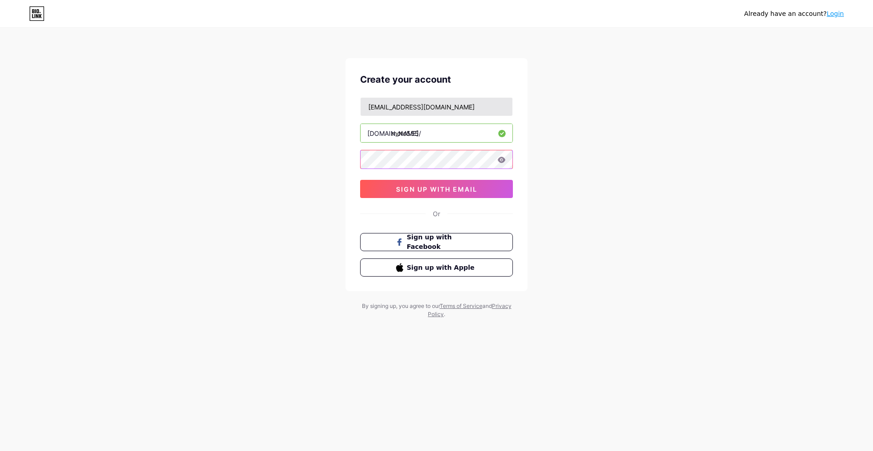 This screenshot has height=451, width=873. I want to click on a: Sign up with Apple, so click(436, 268).